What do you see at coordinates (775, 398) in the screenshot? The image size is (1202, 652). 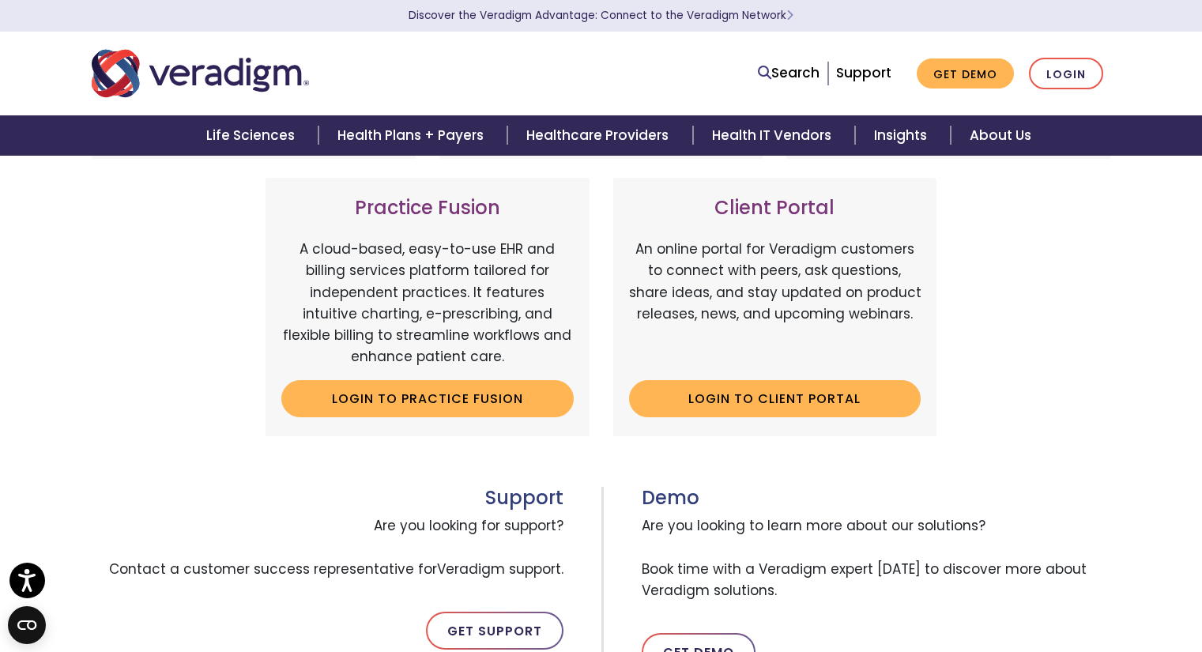 I see `a: Login to Client Portal` at bounding box center [775, 398].